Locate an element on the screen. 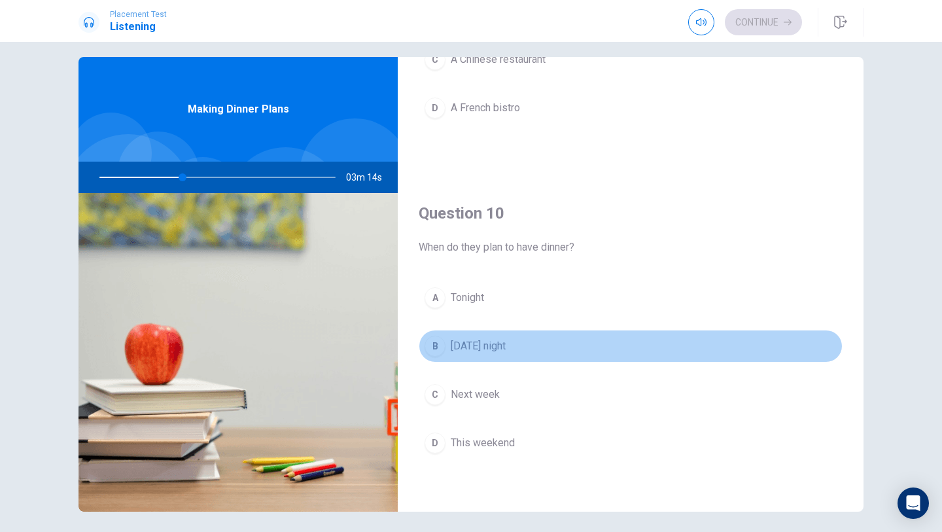  button: CNext week is located at coordinates (631, 395).